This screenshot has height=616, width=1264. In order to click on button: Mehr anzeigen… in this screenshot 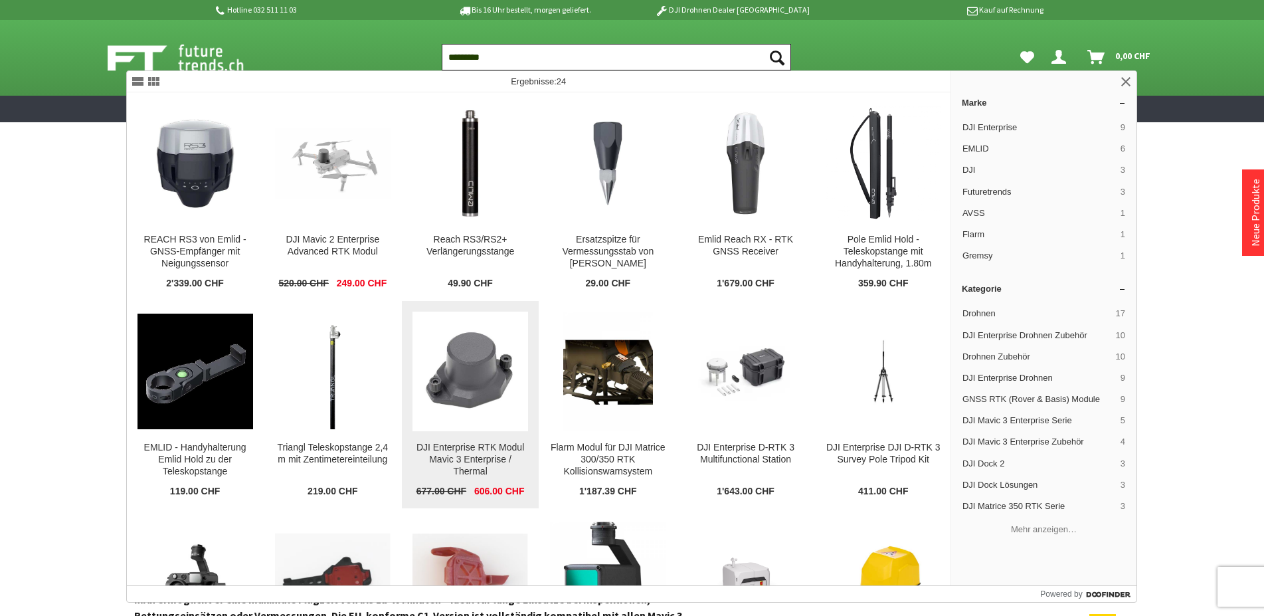, I will do `click(1044, 529)`.